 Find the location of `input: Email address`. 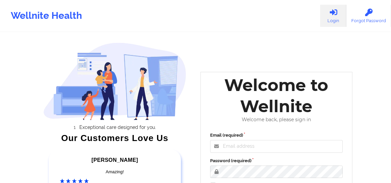

input: Email address is located at coordinates (276, 146).